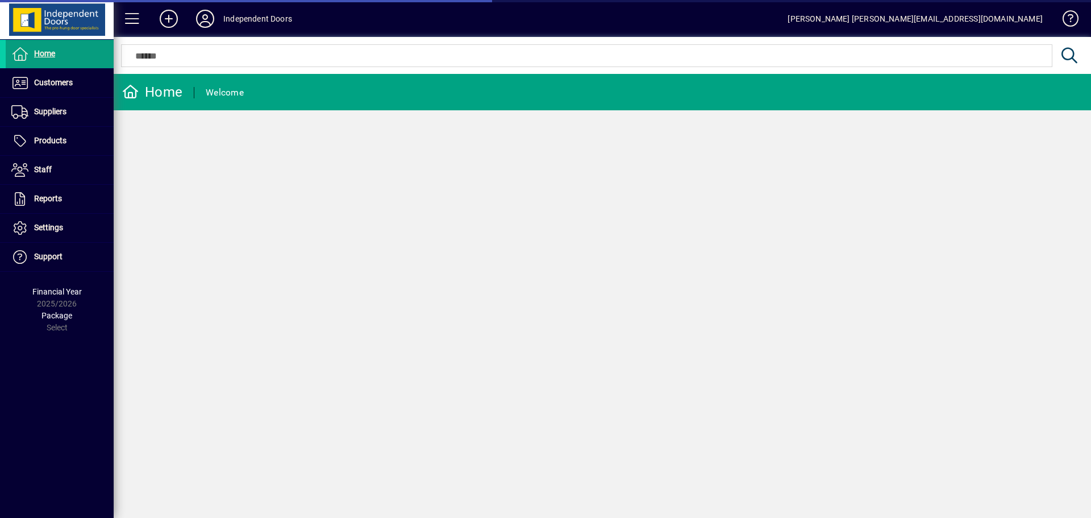 This screenshot has width=1091, height=518. What do you see at coordinates (60, 199) in the screenshot?
I see `a: Reports` at bounding box center [60, 199].